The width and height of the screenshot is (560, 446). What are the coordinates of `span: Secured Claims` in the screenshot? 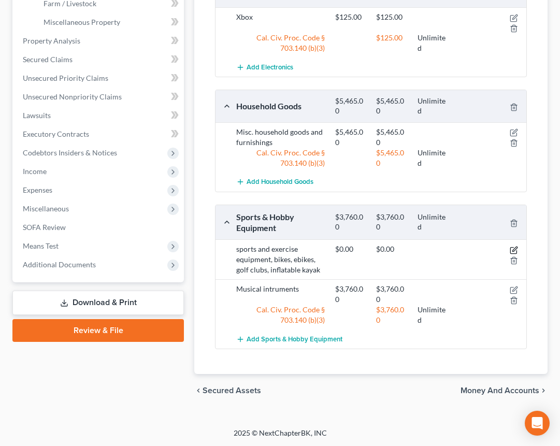 It's located at (48, 59).